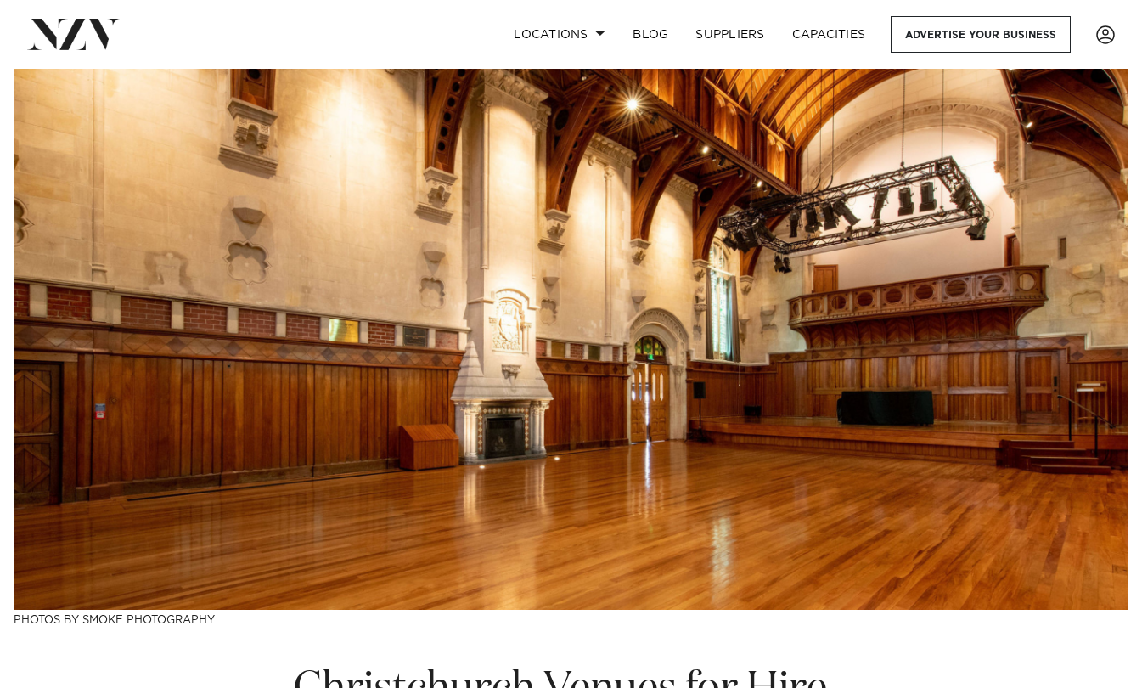 Image resolution: width=1142 pixels, height=688 pixels. Describe the element at coordinates (650, 34) in the screenshot. I see `a: BLOG` at that location.